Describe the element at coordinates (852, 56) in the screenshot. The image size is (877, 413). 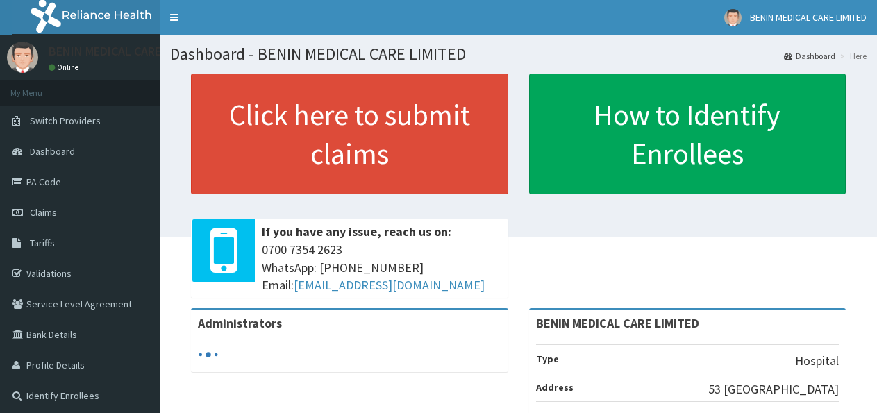
I see `li: Here` at that location.